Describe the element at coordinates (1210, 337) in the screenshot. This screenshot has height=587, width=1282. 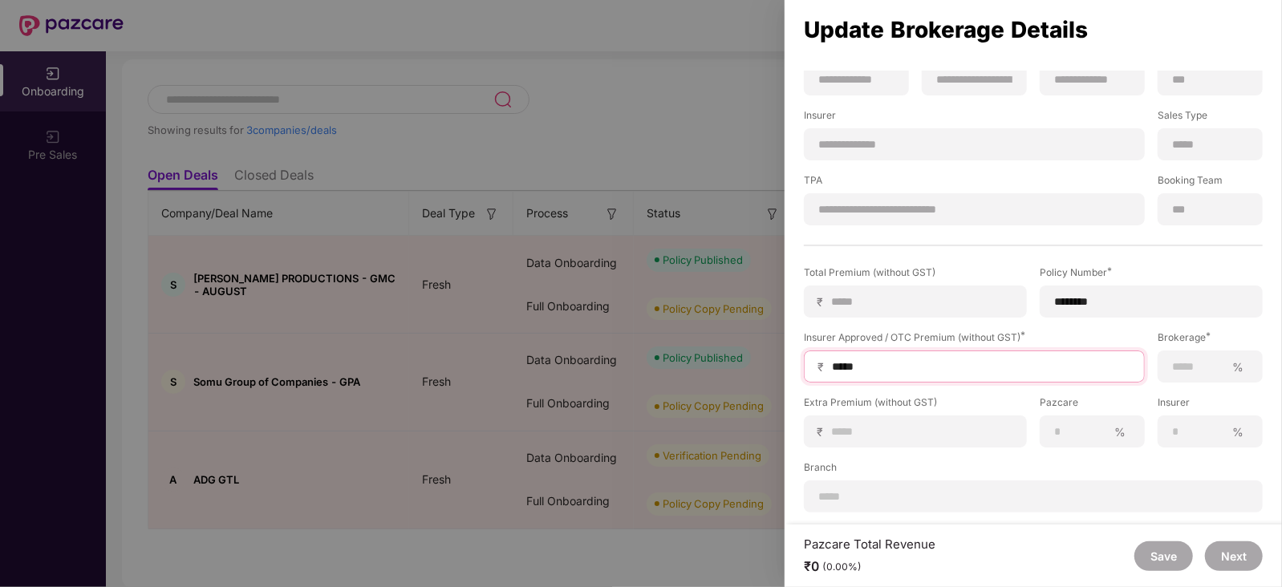
I see `div: Brokerage` at that location.